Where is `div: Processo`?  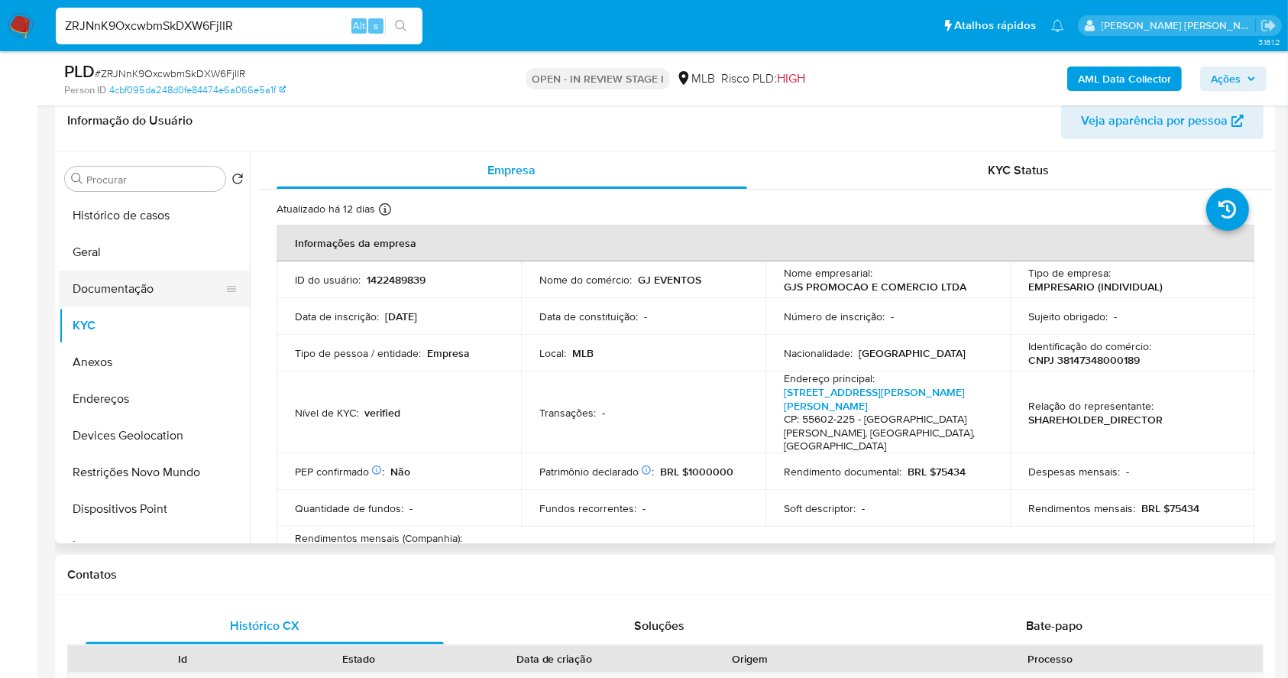
div: Processo is located at coordinates (1050, 658).